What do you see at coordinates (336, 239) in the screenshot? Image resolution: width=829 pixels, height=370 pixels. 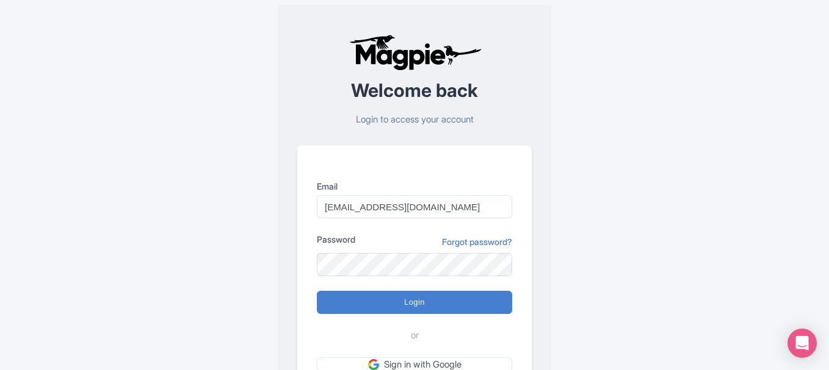 I see `label: Password` at bounding box center [336, 239].